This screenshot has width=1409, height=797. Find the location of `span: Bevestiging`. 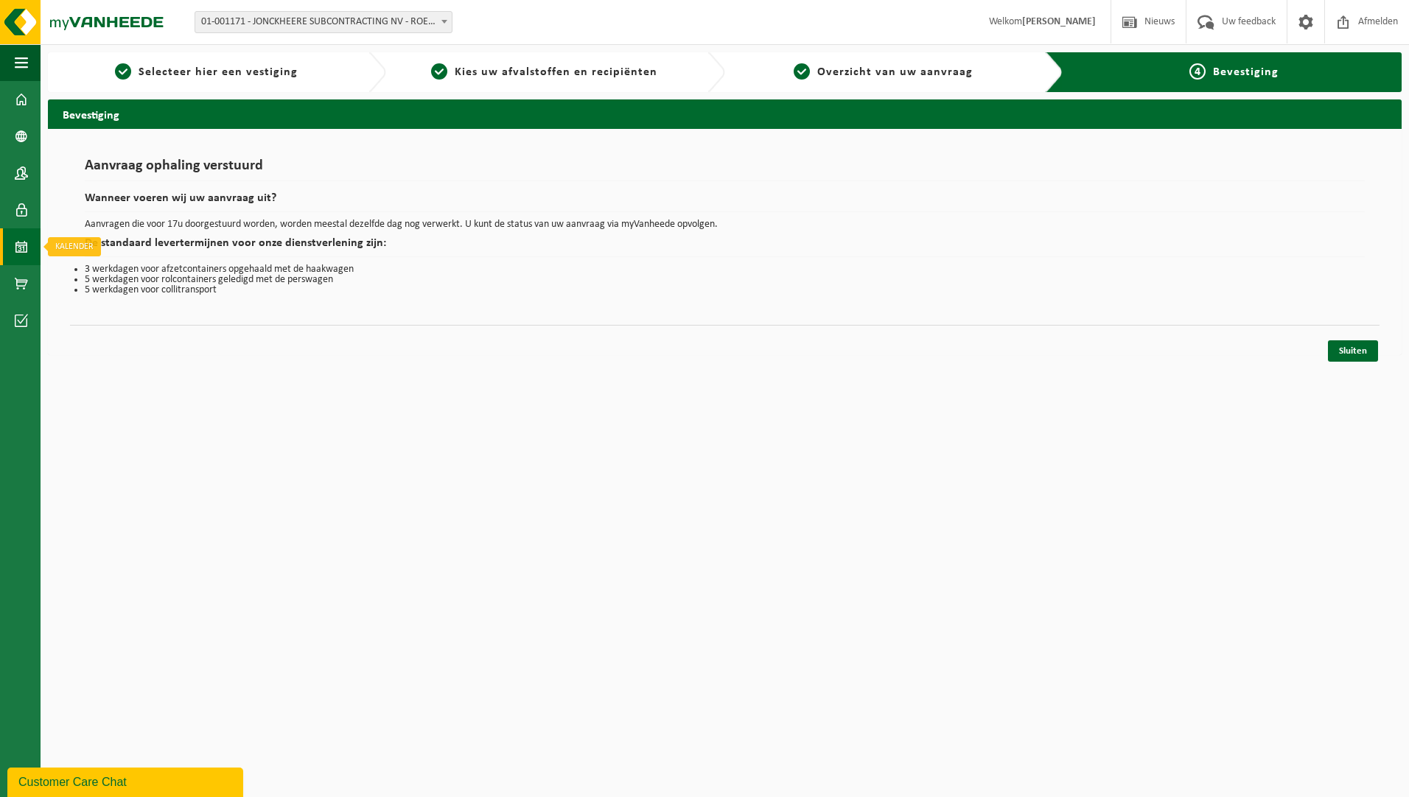

span: Bevestiging is located at coordinates (1245, 72).